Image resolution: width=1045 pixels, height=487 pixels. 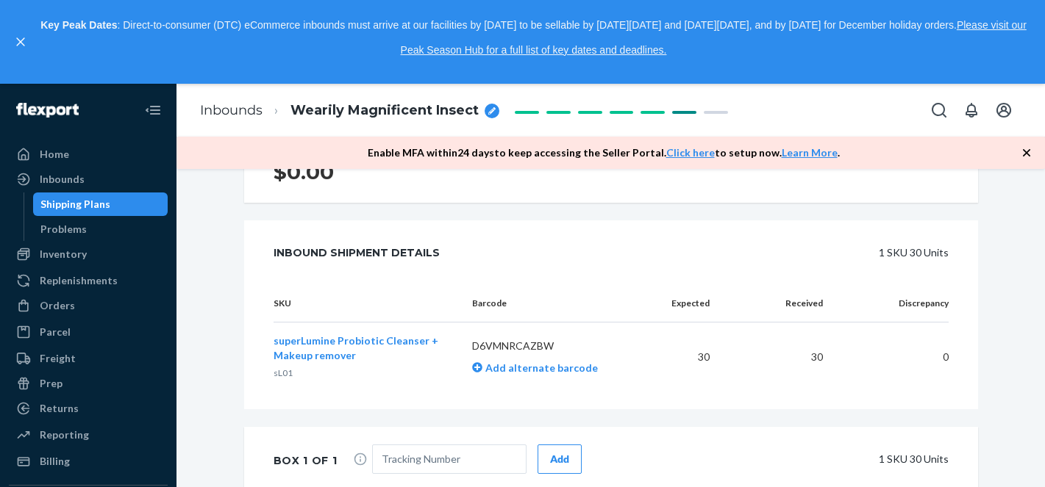 I want to click on a: Replenishments, so click(x=88, y=281).